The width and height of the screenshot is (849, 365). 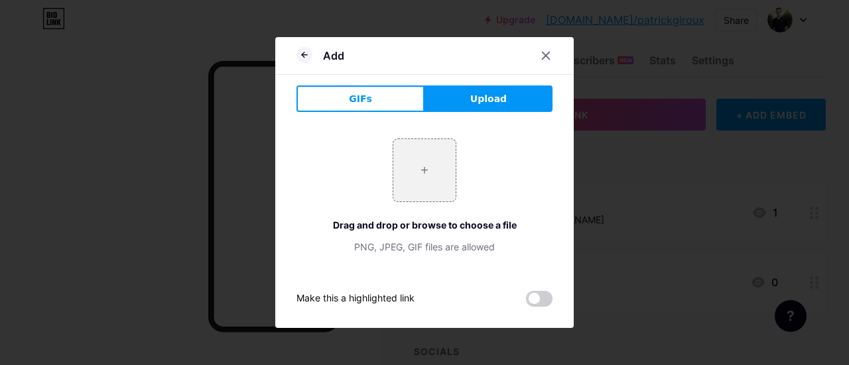 I want to click on div: Drag and drop or browse to choose a file, so click(x=424, y=225).